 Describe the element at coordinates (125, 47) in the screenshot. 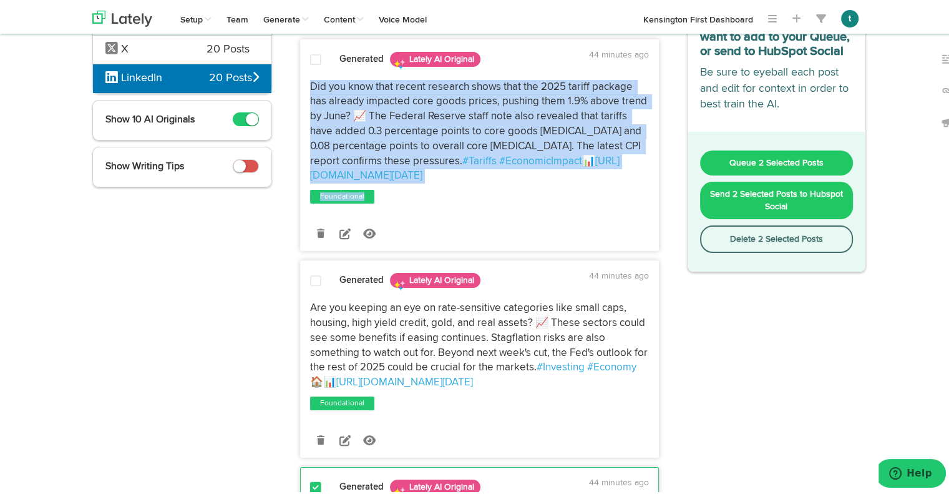

I see `span: X` at that location.